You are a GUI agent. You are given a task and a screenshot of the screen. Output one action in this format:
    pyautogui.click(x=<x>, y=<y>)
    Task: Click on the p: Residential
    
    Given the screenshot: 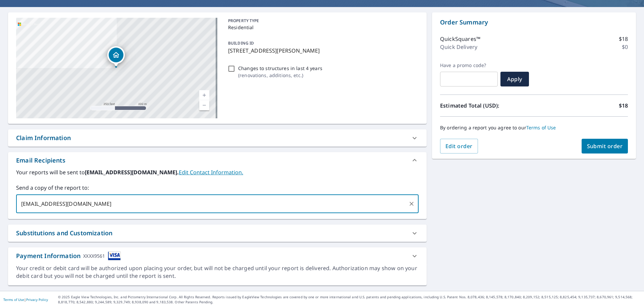 What is the action you would take?
    pyautogui.click(x=322, y=27)
    